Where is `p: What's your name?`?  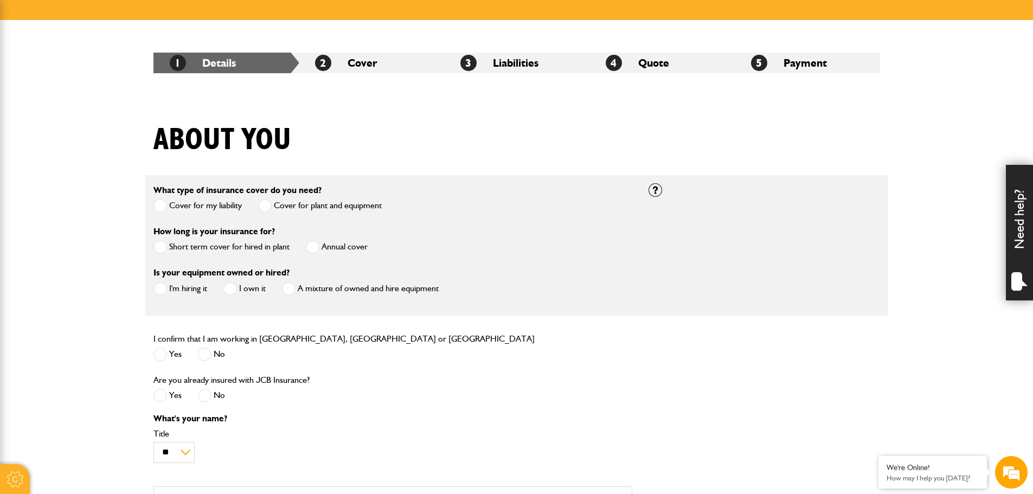
p: What's your name? is located at coordinates (392, 418).